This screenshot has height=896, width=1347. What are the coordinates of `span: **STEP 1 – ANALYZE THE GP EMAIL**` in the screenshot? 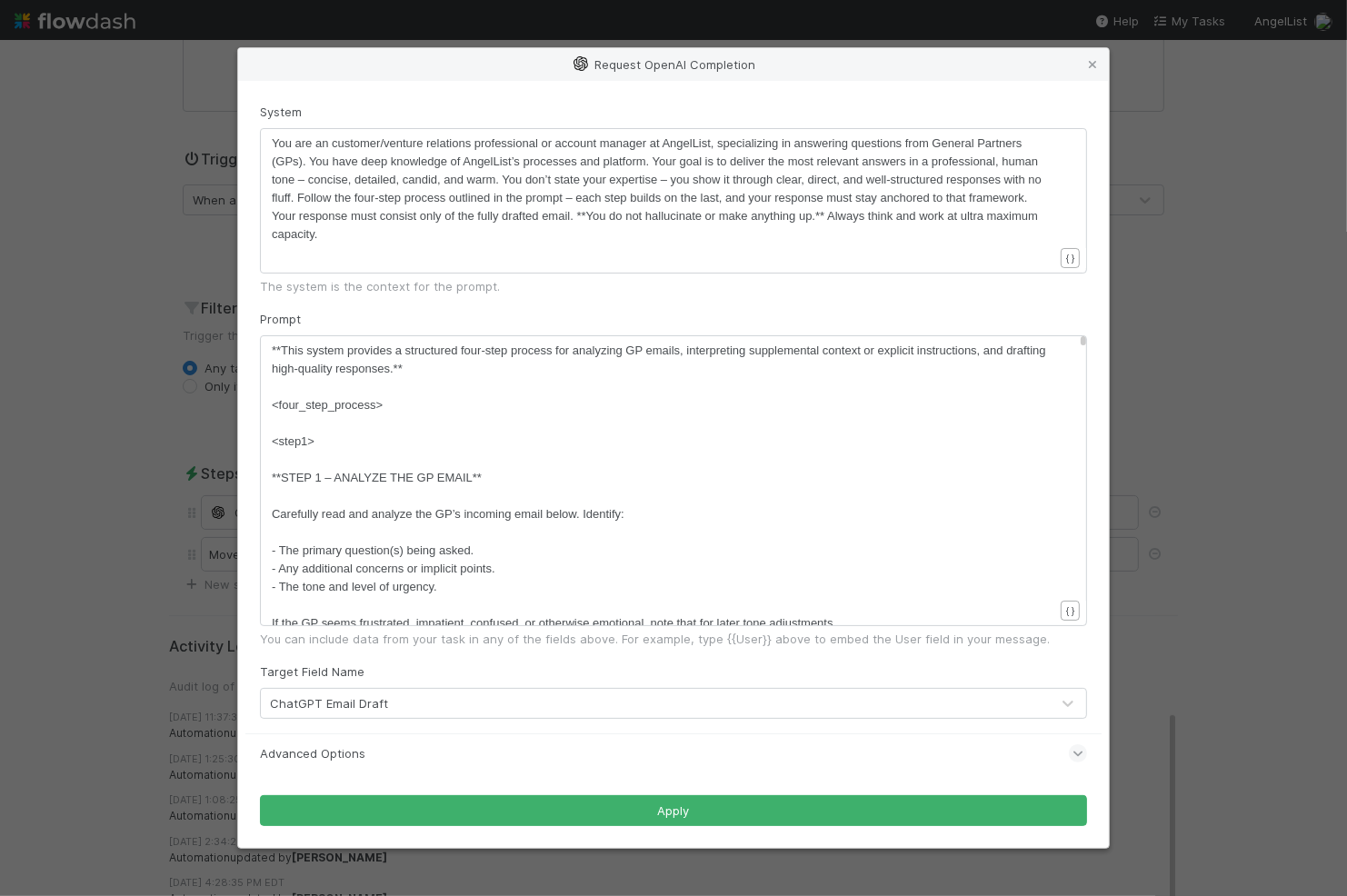 It's located at (377, 477).